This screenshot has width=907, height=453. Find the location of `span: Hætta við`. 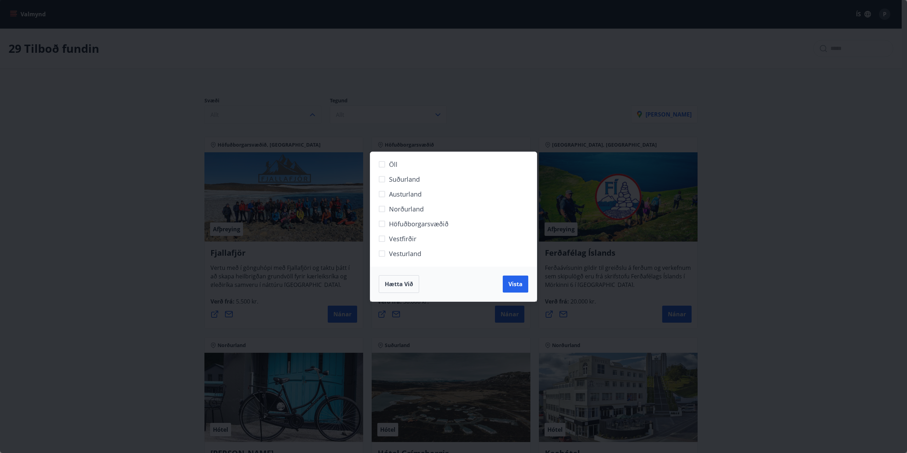

span: Hætta við is located at coordinates (399, 284).